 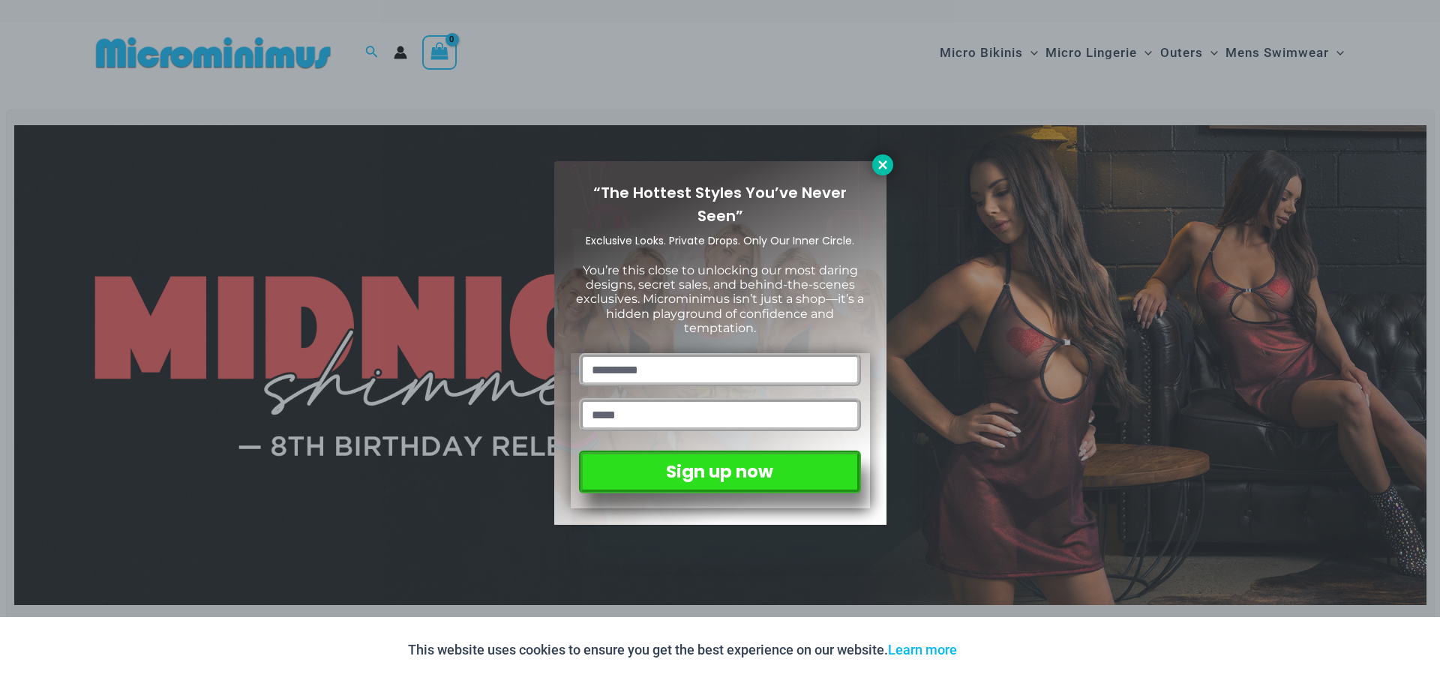 What do you see at coordinates (1000, 650) in the screenshot?
I see `button: Accept` at bounding box center [1000, 650].